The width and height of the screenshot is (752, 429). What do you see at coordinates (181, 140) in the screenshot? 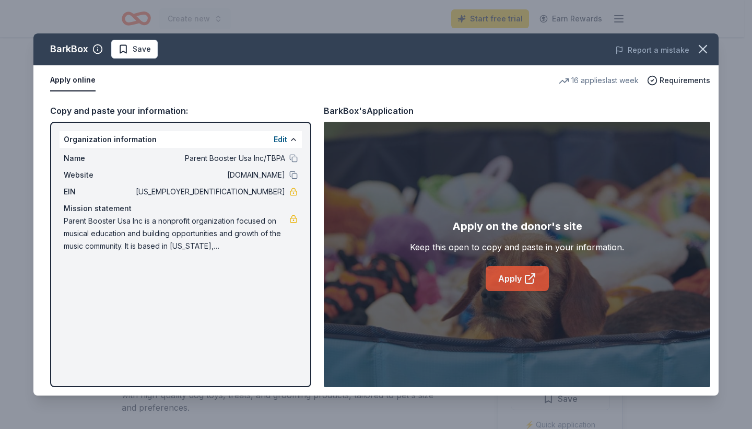
I see `div: Organization information` at bounding box center [181, 140].